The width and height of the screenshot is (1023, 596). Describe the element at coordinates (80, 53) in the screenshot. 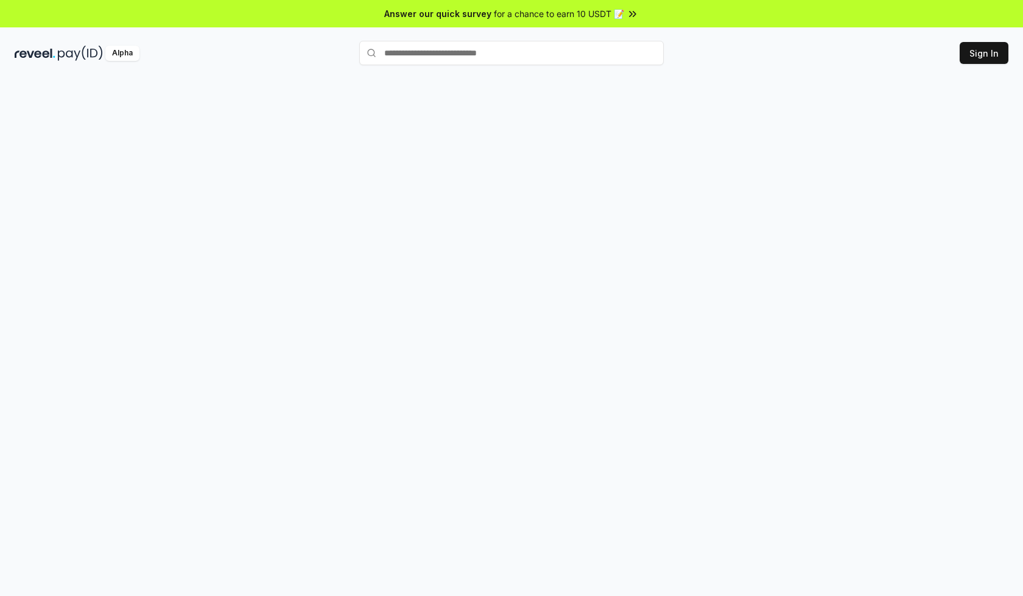

I see `img: pay_id` at that location.